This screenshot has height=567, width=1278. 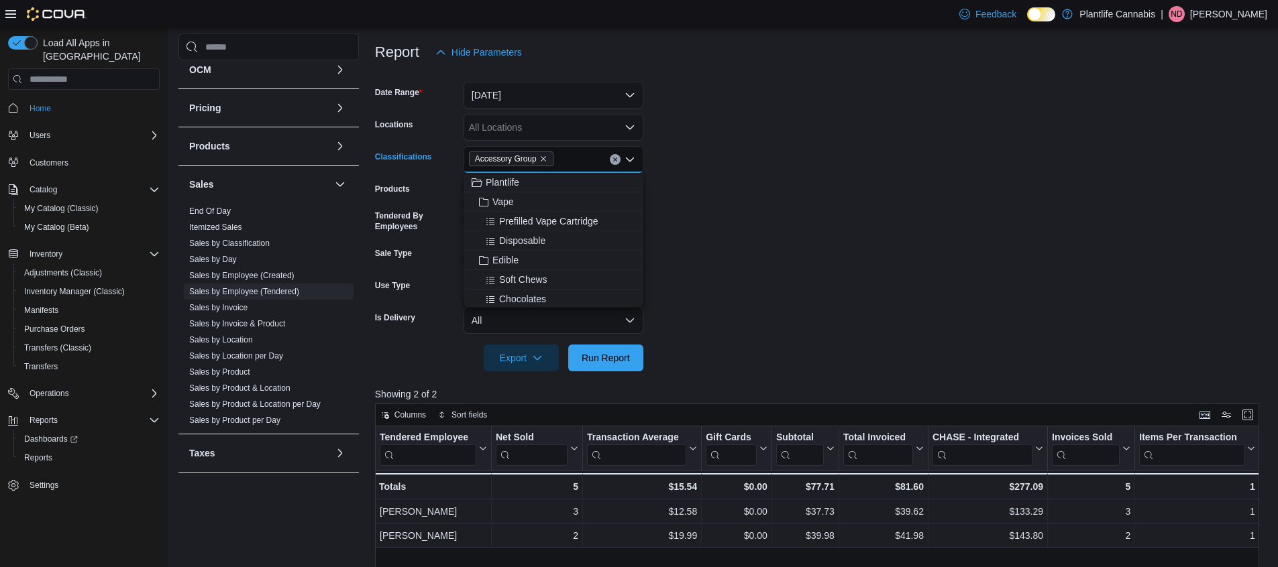 What do you see at coordinates (210, 211) in the screenshot?
I see `a: End Of Day` at bounding box center [210, 211].